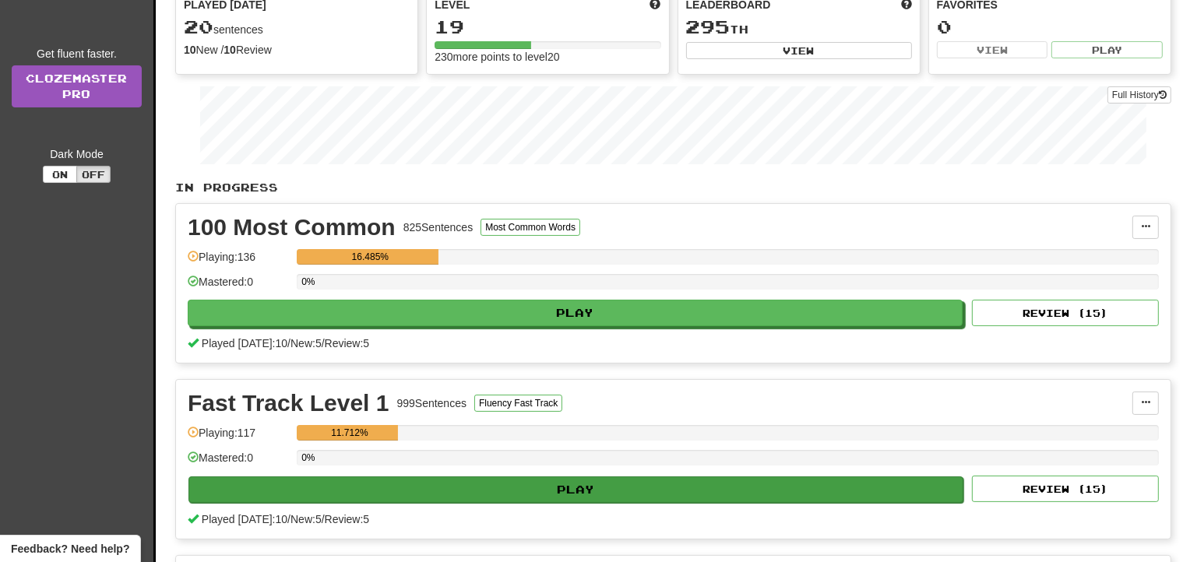 This screenshot has height=562, width=1183. I want to click on button: On, so click(60, 174).